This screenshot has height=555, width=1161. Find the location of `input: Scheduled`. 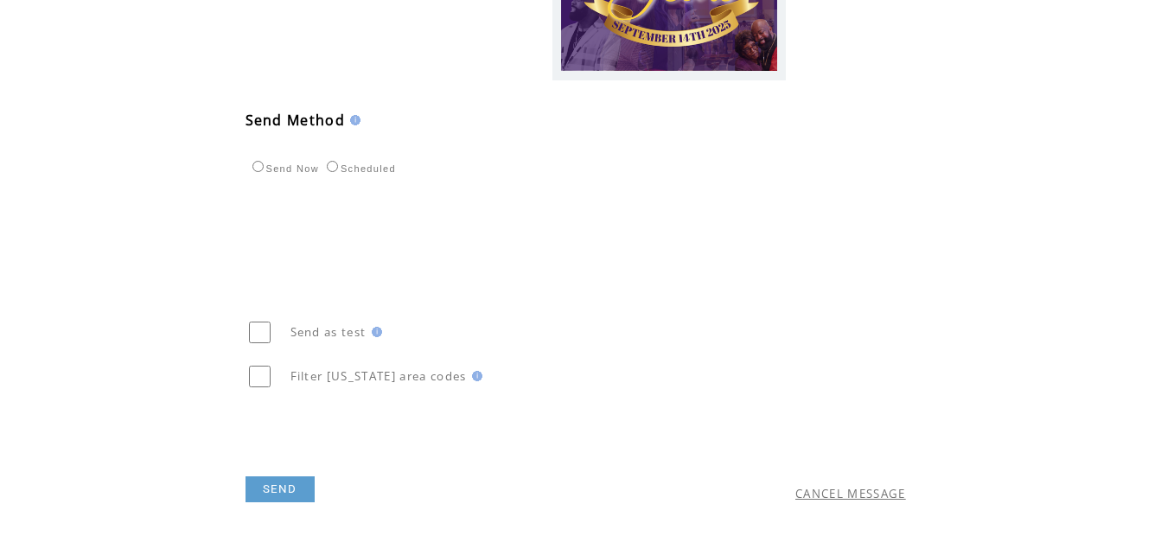

input: Scheduled is located at coordinates (332, 166).